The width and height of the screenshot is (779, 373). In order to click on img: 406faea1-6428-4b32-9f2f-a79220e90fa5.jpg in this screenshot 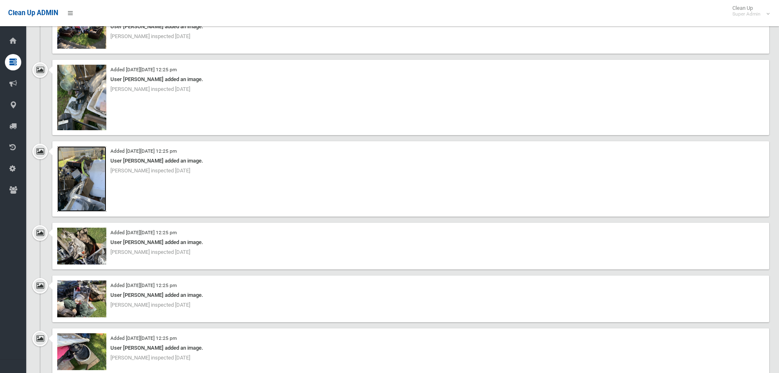, I will do `click(82, 351)`.